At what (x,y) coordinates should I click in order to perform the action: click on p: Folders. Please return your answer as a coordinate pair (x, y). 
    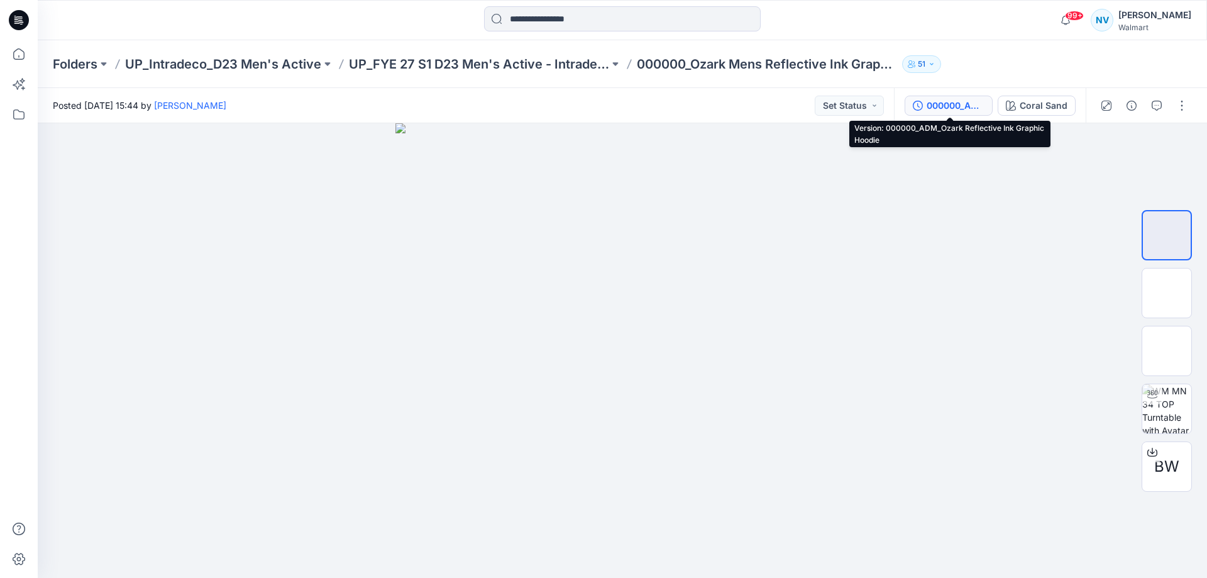
    Looking at the image, I should click on (75, 64).